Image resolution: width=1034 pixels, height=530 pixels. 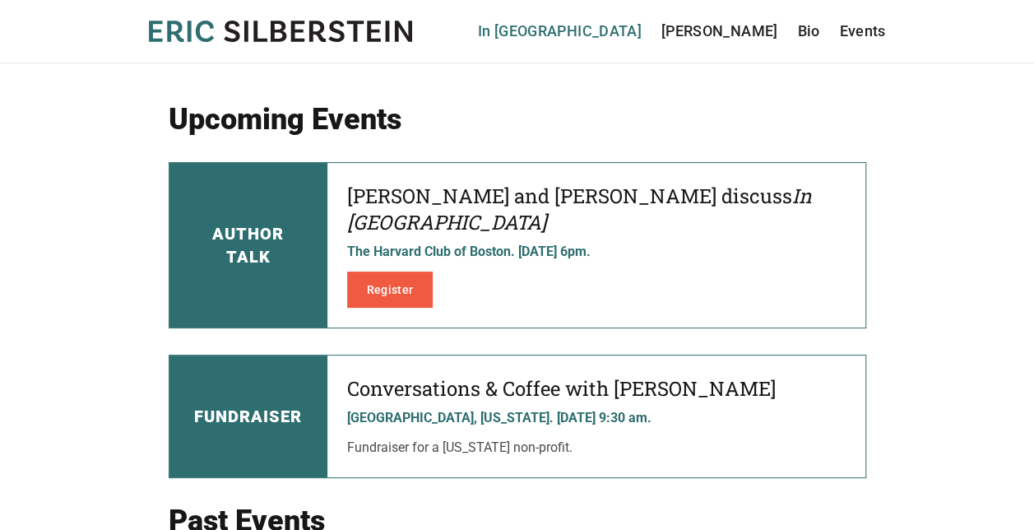 I want to click on a: Bio, so click(x=808, y=31).